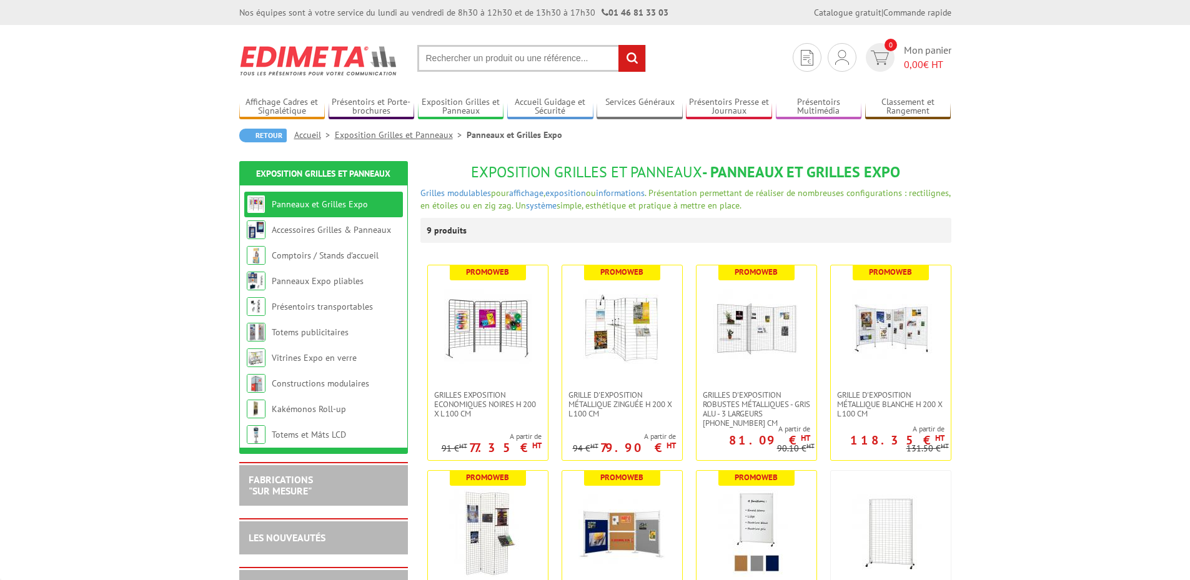  Describe the element at coordinates (622, 533) in the screenshot. I see `img: Panneaux & Grilles modulables - liège, feutrine grise ou bleue, blanc laqué ou gris alu` at that location.